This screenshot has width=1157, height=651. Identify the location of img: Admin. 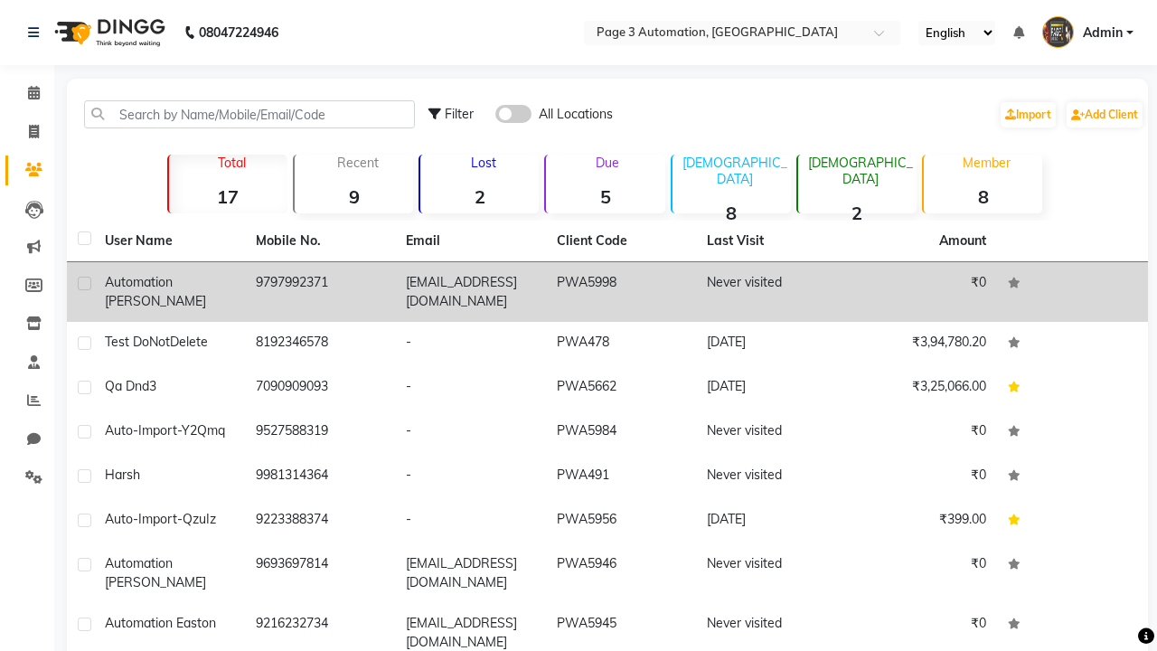
(1058, 32).